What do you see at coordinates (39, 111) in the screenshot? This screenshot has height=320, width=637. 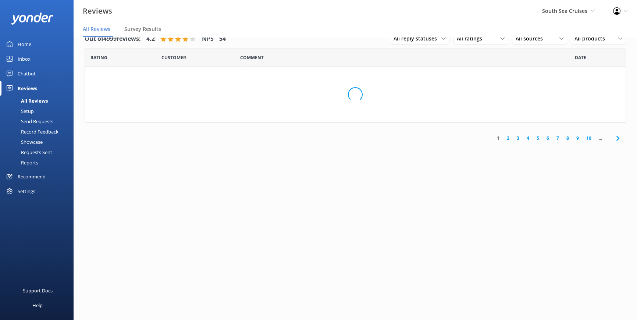 I see `a: Setup` at bounding box center [39, 111].